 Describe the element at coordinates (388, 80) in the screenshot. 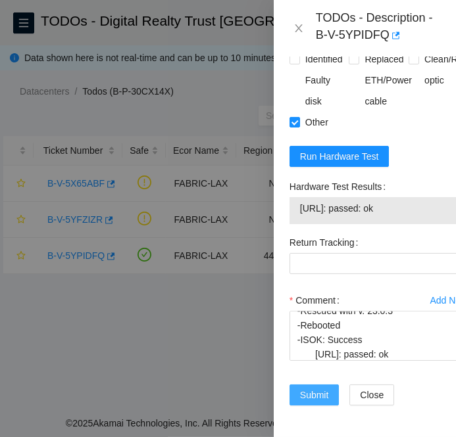

I see `span: Replaced ETH/Power cable` at that location.